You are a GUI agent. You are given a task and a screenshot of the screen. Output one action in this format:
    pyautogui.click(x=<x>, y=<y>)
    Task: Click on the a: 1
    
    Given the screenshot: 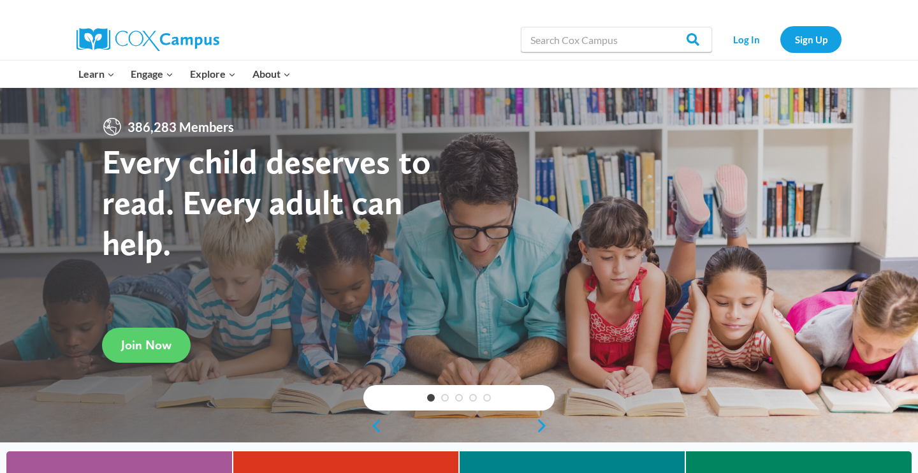 What is the action you would take?
    pyautogui.click(x=431, y=398)
    